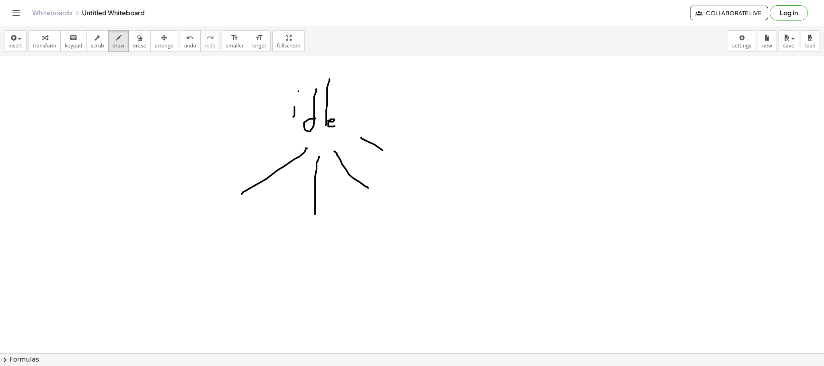 The image size is (824, 366). Describe the element at coordinates (210, 38) in the screenshot. I see `i: redo` at that location.